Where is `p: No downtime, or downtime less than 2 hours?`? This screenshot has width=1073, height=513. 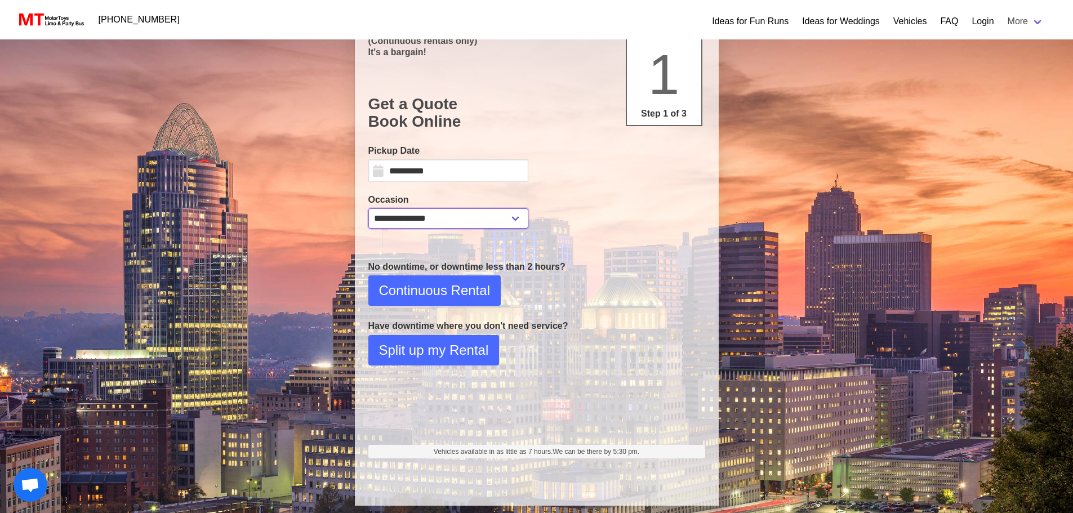 p: No downtime, or downtime less than 2 hours? is located at coordinates (537, 267).